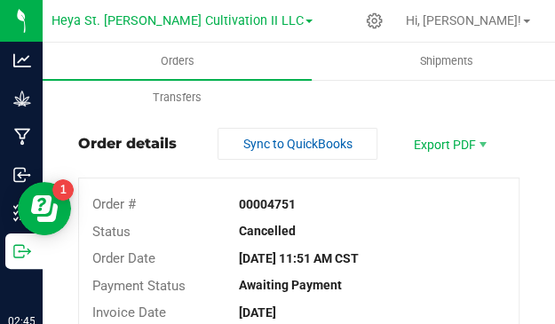 The image size is (555, 324). I want to click on inline-svg: Inbound, so click(22, 175).